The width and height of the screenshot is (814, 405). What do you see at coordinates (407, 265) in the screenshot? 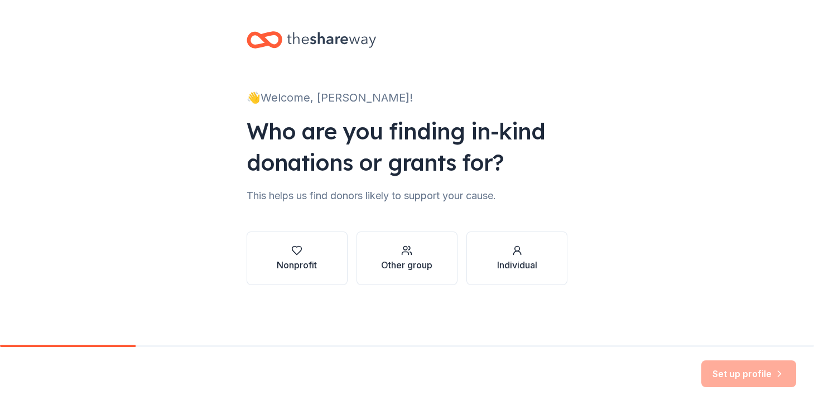
I see `div: Other group` at bounding box center [407, 265].